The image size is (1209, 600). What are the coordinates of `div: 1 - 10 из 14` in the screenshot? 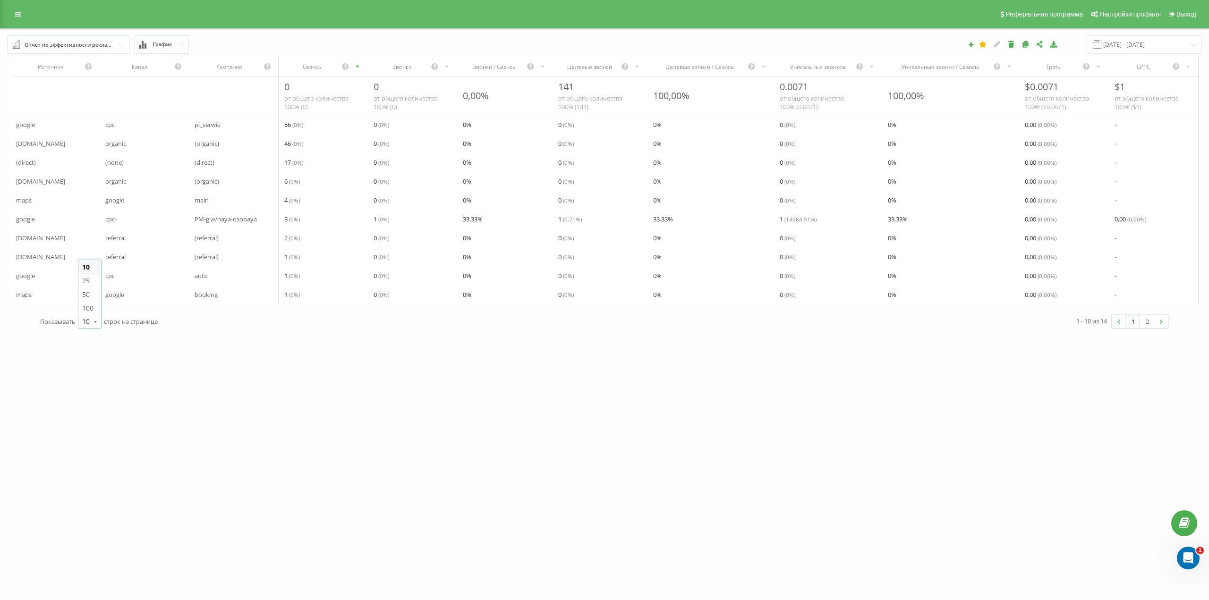 It's located at (1092, 321).